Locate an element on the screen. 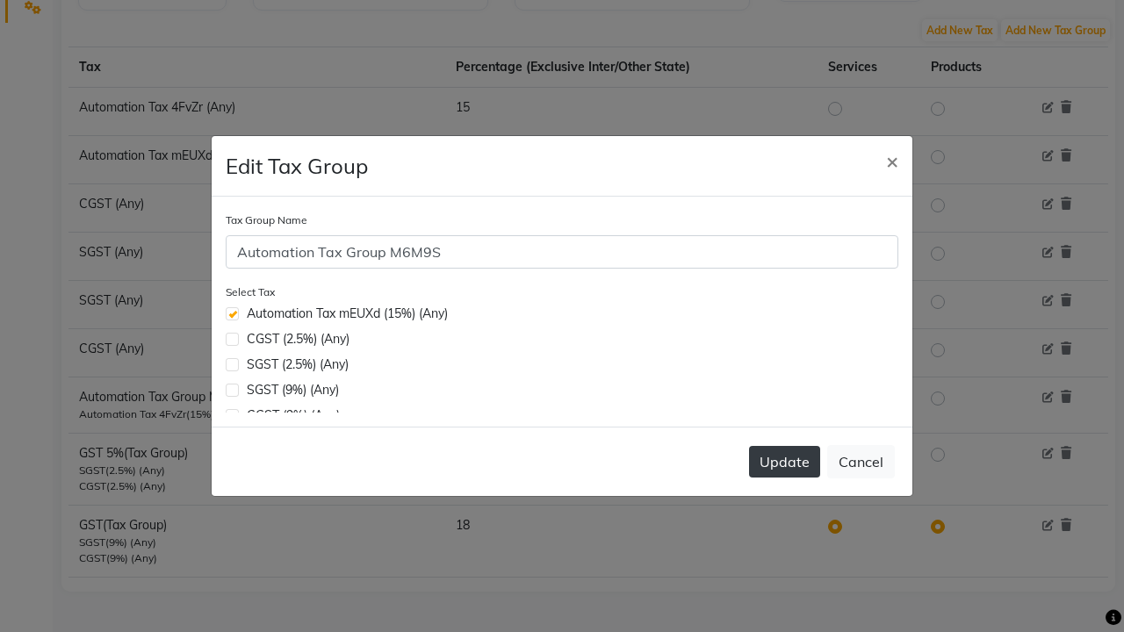 Image resolution: width=1124 pixels, height=632 pixels. h4: Edit Tax Group is located at coordinates (297, 166).